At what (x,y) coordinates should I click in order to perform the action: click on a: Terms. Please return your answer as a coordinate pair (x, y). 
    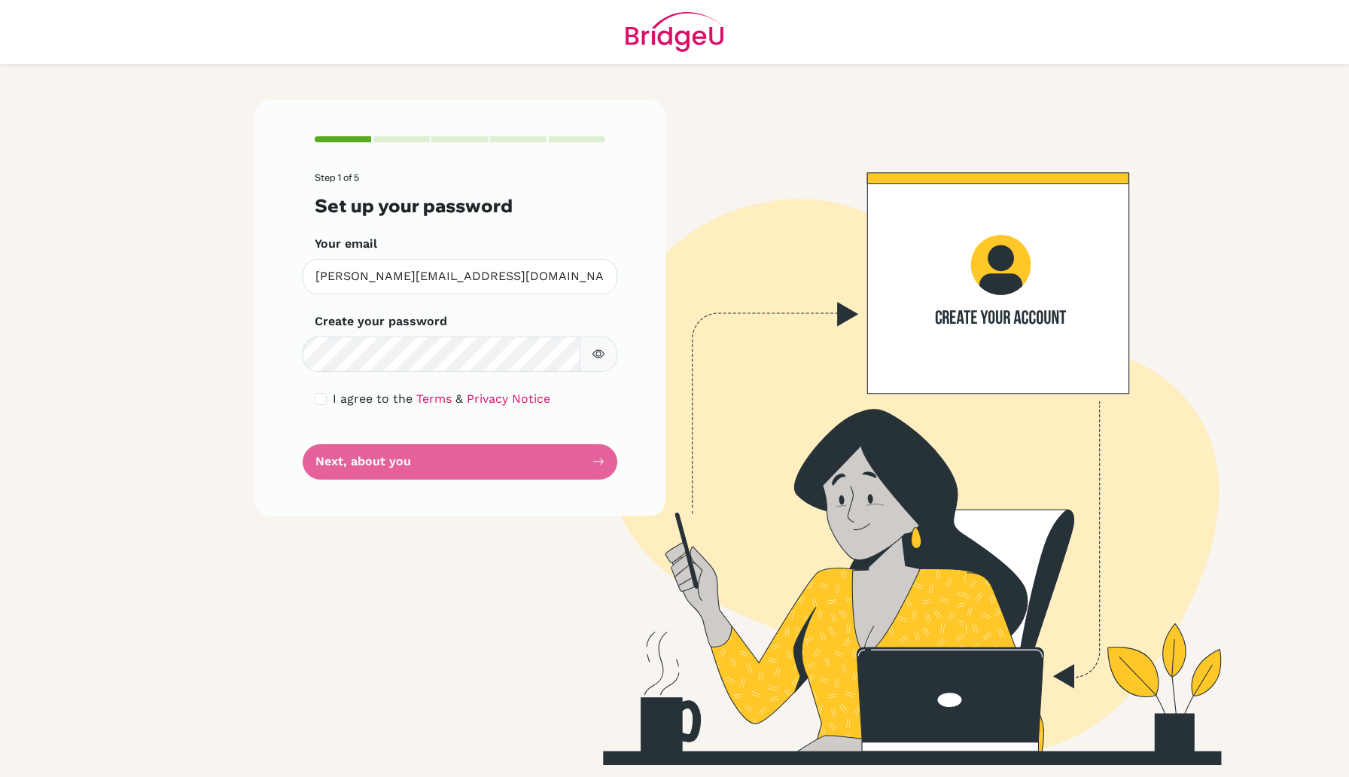
    Looking at the image, I should click on (434, 398).